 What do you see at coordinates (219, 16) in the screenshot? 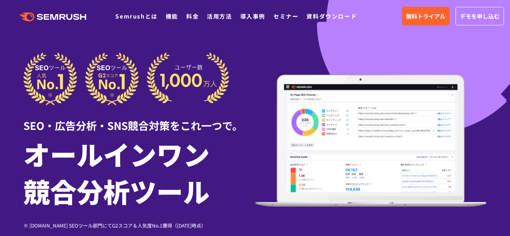
I see `a: 活用方法` at bounding box center [219, 16].